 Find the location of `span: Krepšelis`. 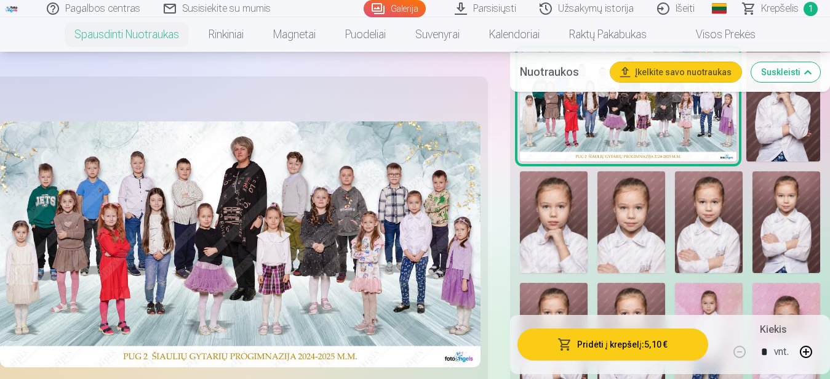

span: Krepšelis is located at coordinates (780, 9).